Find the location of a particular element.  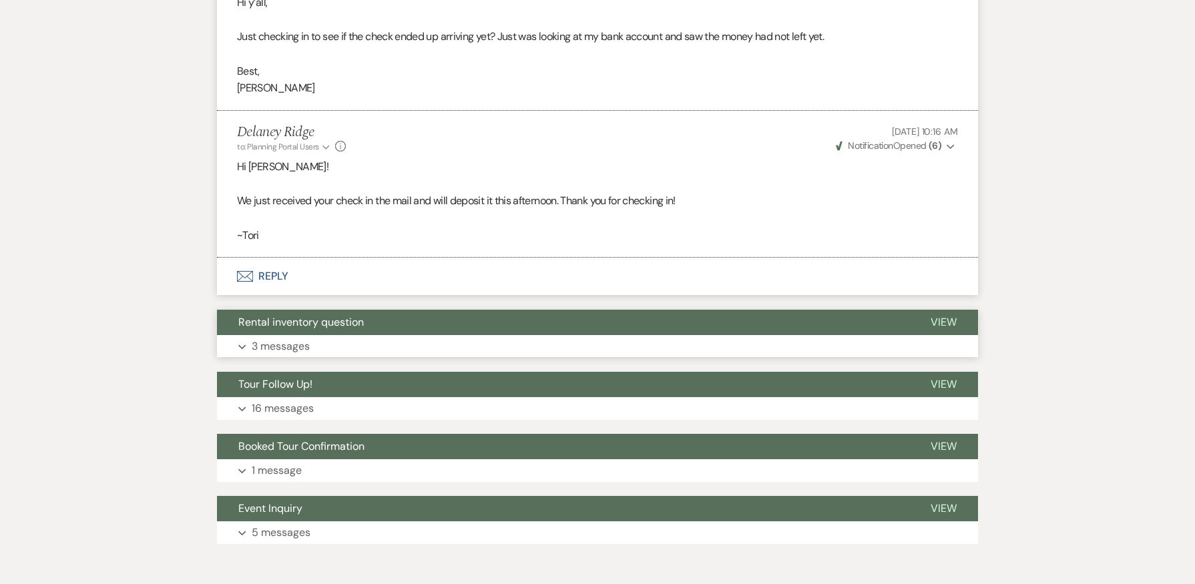

button: Event Inquiry is located at coordinates (563, 509).